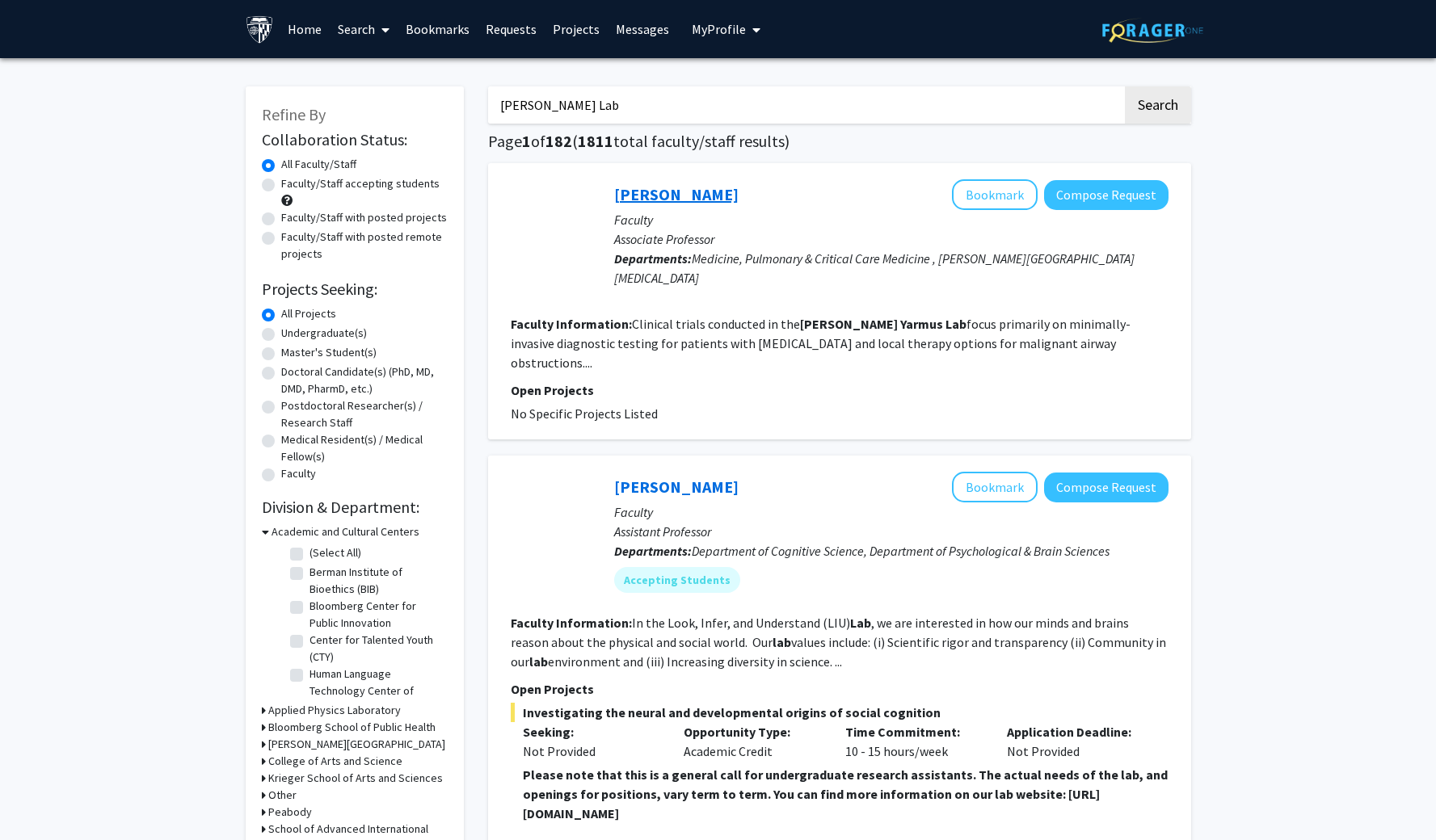  I want to click on h3: College of Arts and Science, so click(335, 761).